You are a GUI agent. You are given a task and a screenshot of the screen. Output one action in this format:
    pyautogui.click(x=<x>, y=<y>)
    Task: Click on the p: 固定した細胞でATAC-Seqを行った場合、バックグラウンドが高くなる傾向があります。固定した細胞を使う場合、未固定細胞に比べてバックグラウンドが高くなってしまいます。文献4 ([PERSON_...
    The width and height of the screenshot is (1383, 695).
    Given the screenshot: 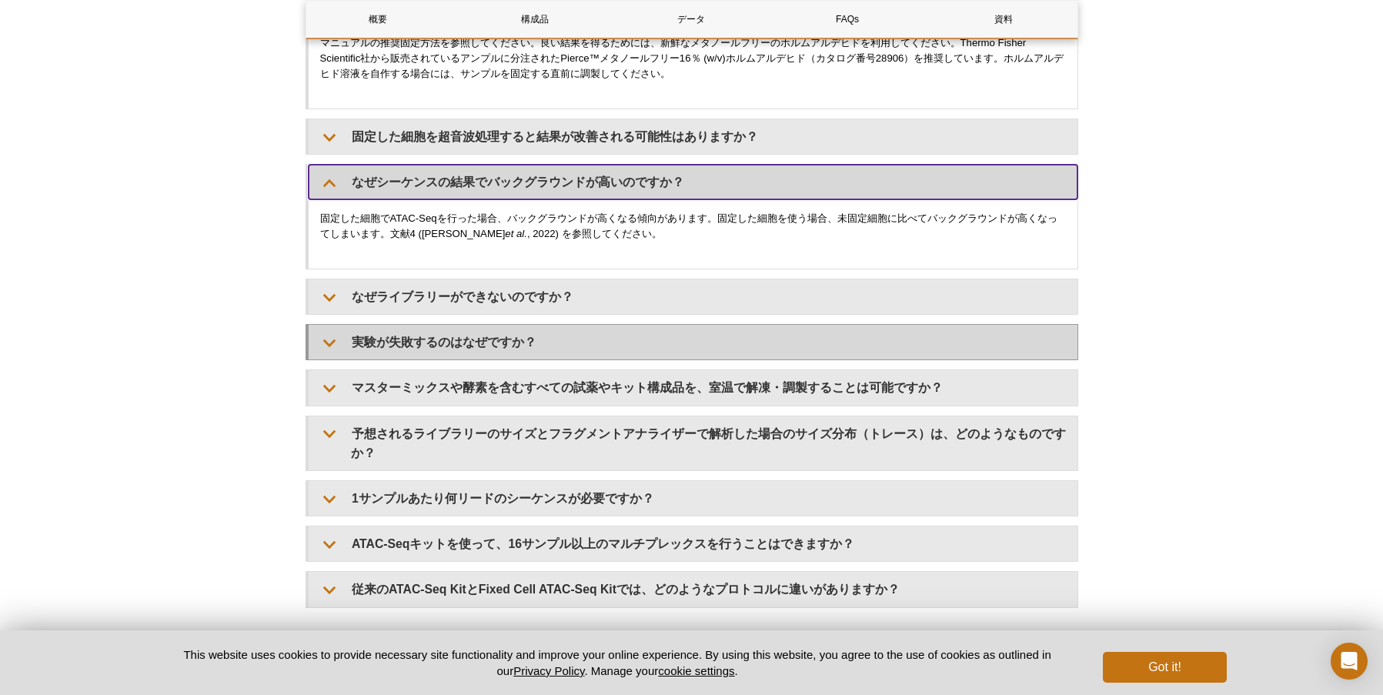 What is the action you would take?
    pyautogui.click(x=692, y=226)
    